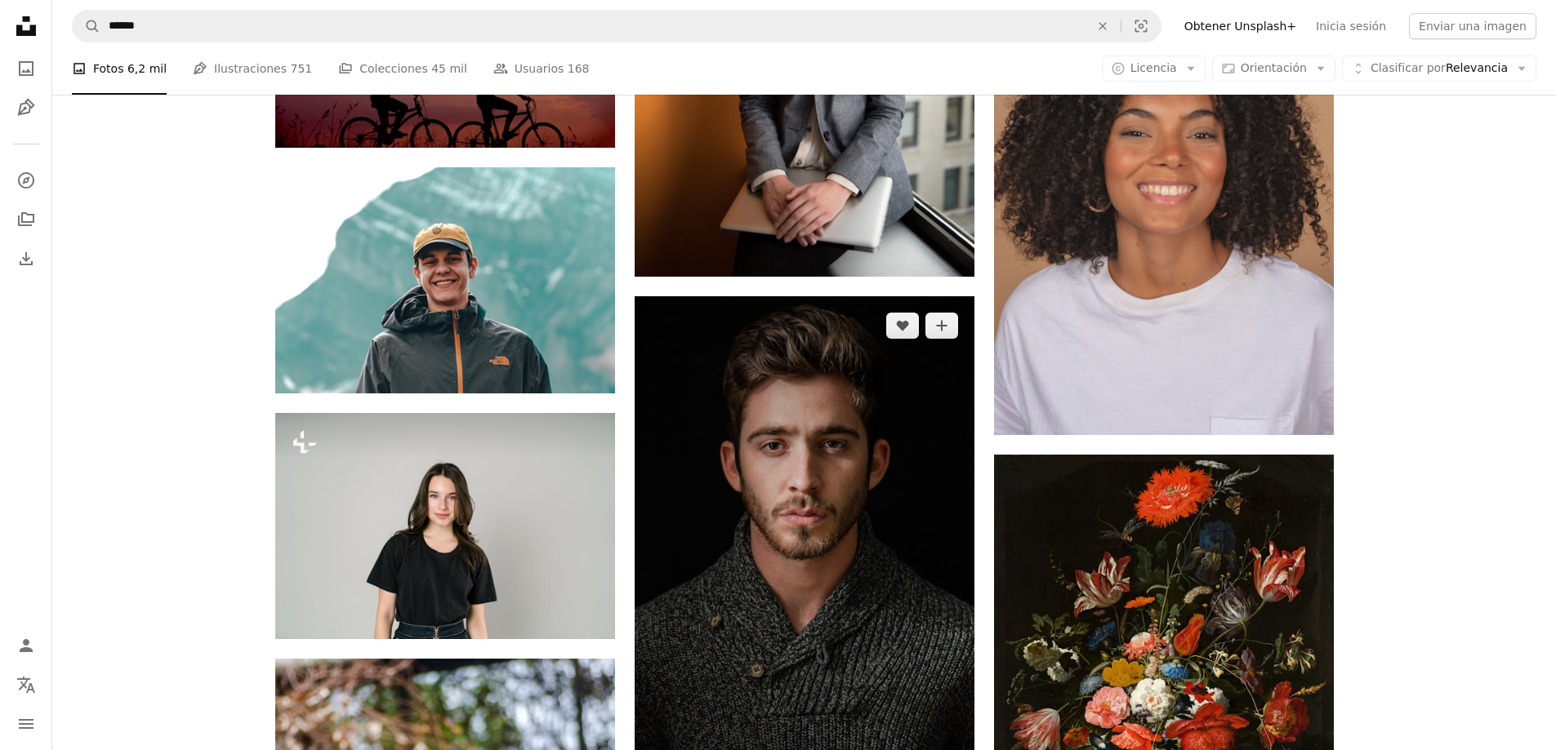 Image resolution: width=1556 pixels, height=750 pixels. What do you see at coordinates (26, 724) in the screenshot?
I see `button: Menú` at bounding box center [26, 724].